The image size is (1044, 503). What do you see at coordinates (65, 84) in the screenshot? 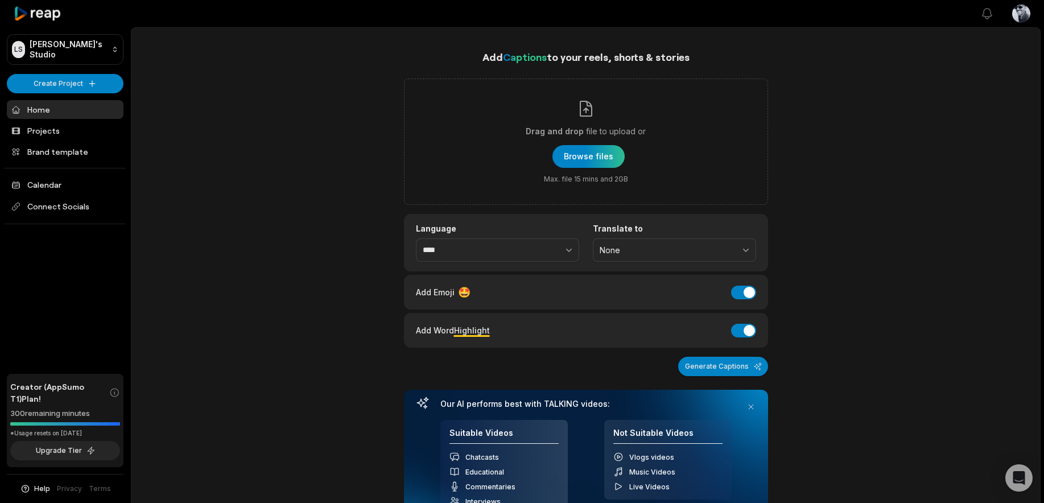
I see `button: Create Project` at bounding box center [65, 84].